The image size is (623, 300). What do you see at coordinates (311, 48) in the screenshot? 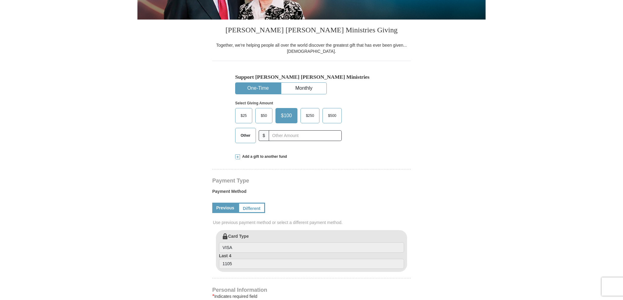
I see `div: Together, we're helping people all over the world discover the greatest gift that has ever been g...` at bounding box center [311, 48].